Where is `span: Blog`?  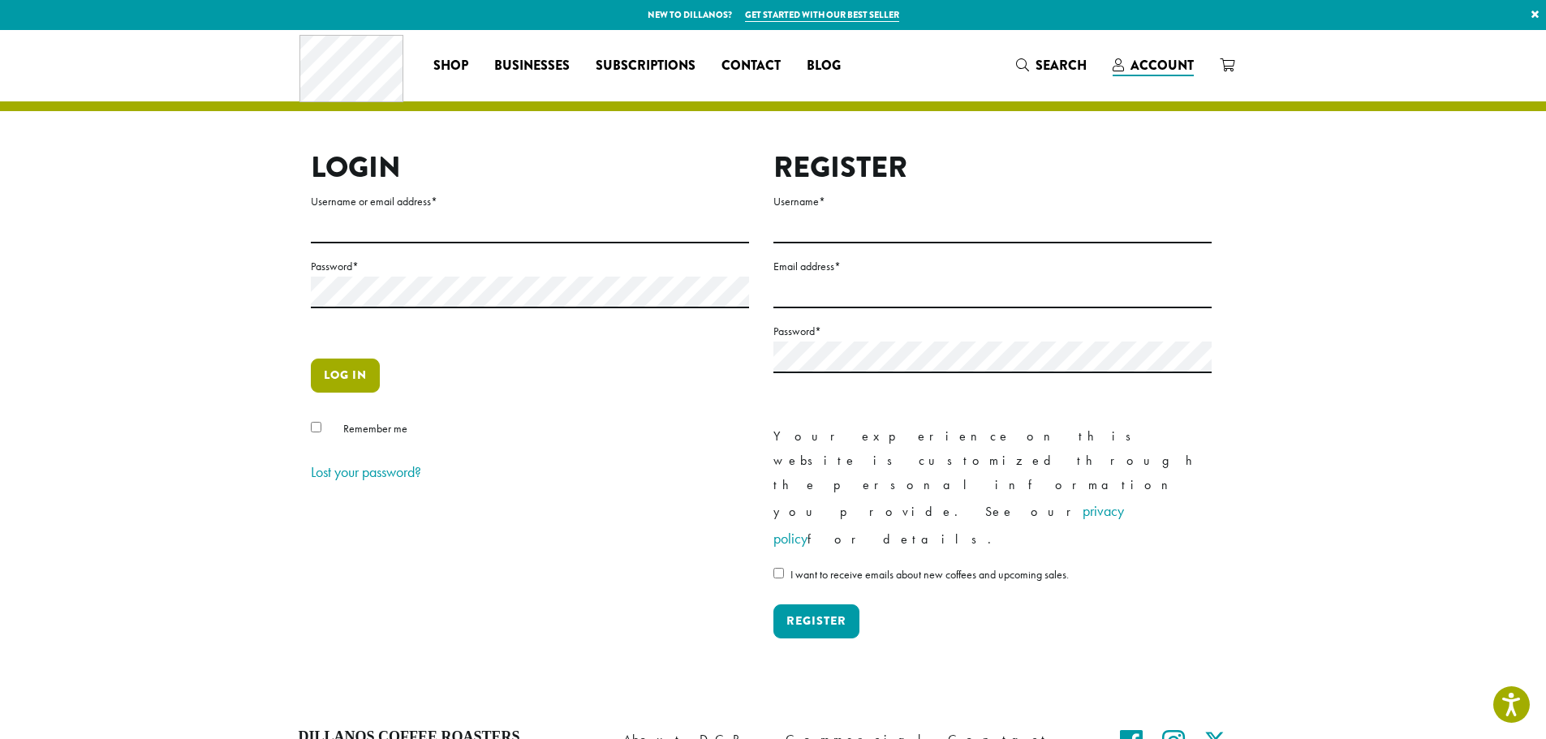
span: Blog is located at coordinates (824, 66).